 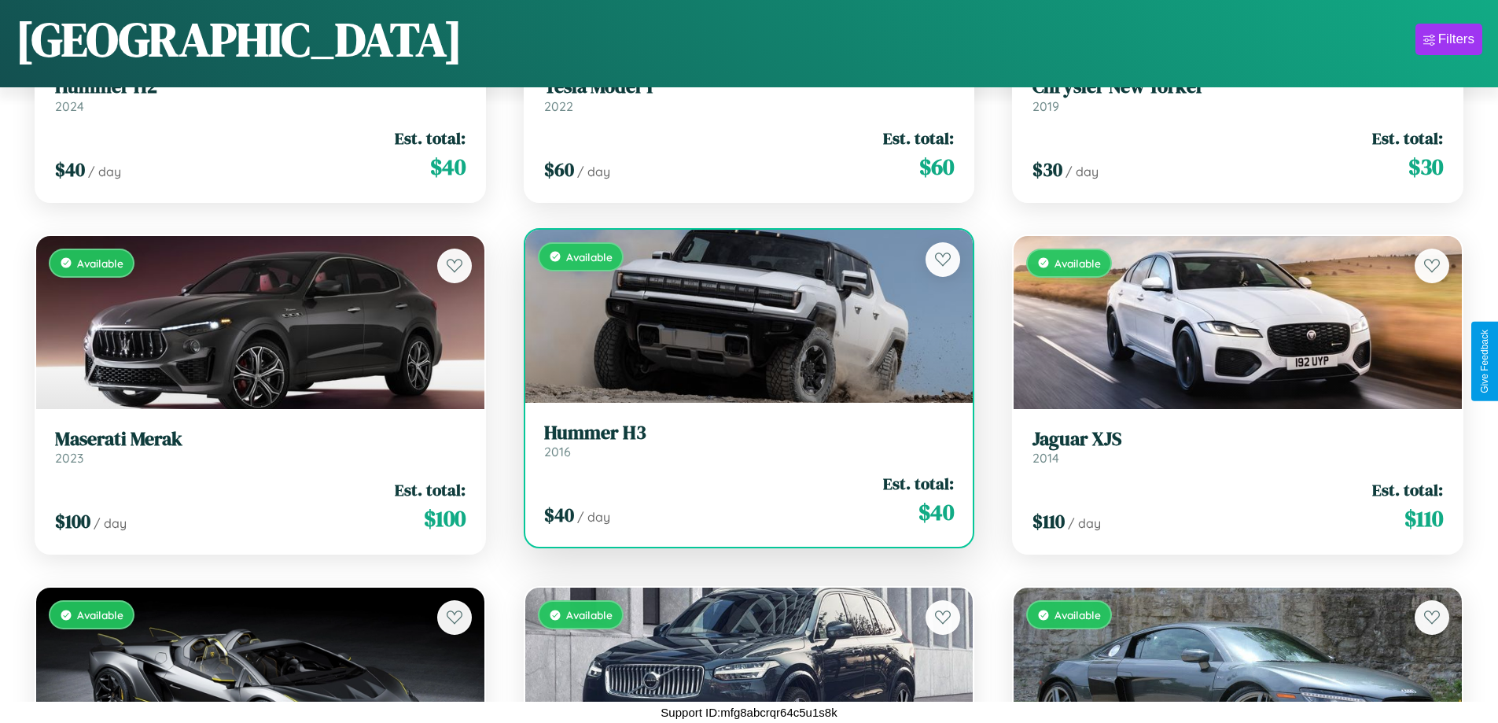 I want to click on h3: Chrysler New Yorker, so click(x=1238, y=86).